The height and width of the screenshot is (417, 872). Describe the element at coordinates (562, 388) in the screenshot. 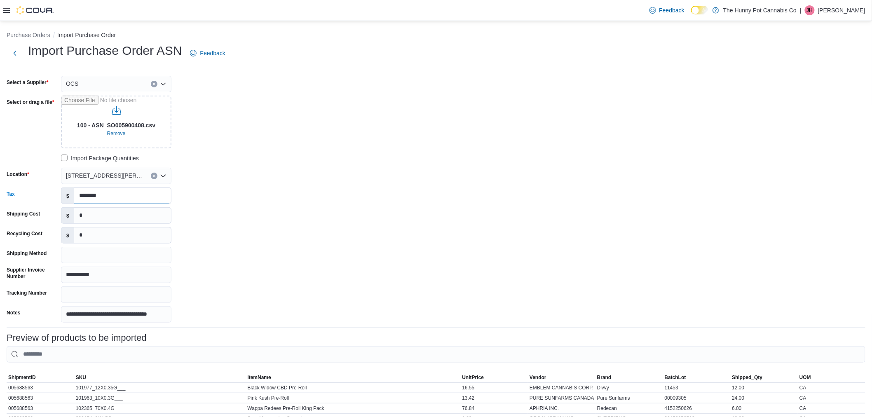

I see `div: EMBLEM CANNABIS CORP.` at that location.